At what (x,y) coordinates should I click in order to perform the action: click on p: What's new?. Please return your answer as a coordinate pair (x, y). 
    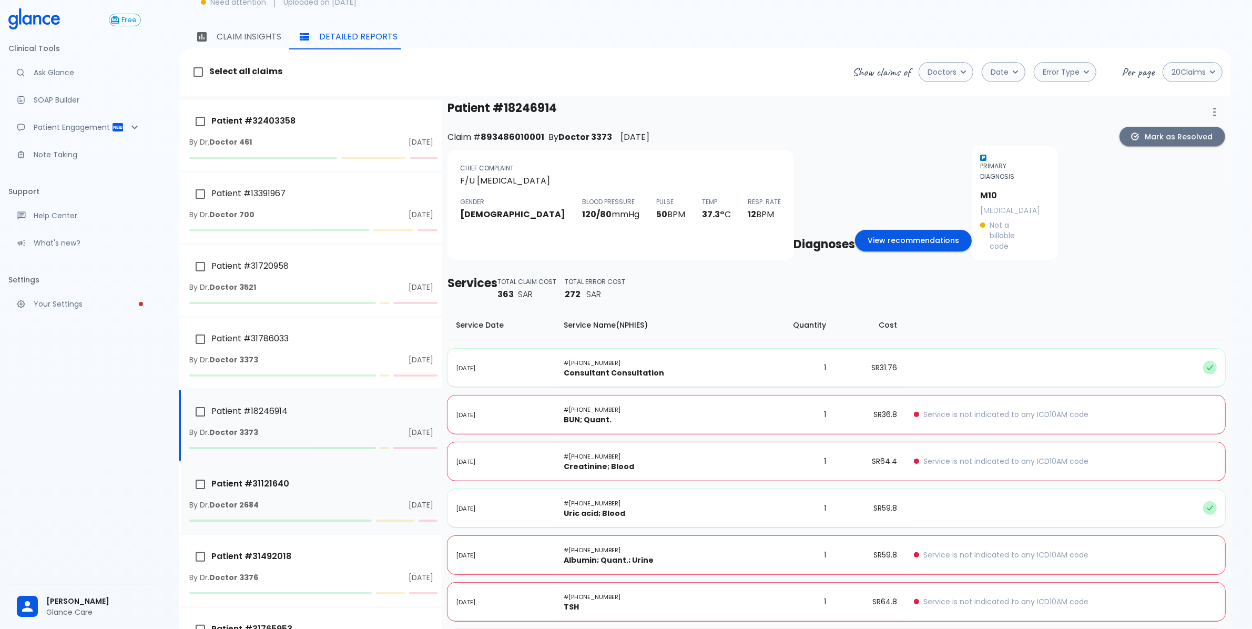
    Looking at the image, I should click on (87, 243).